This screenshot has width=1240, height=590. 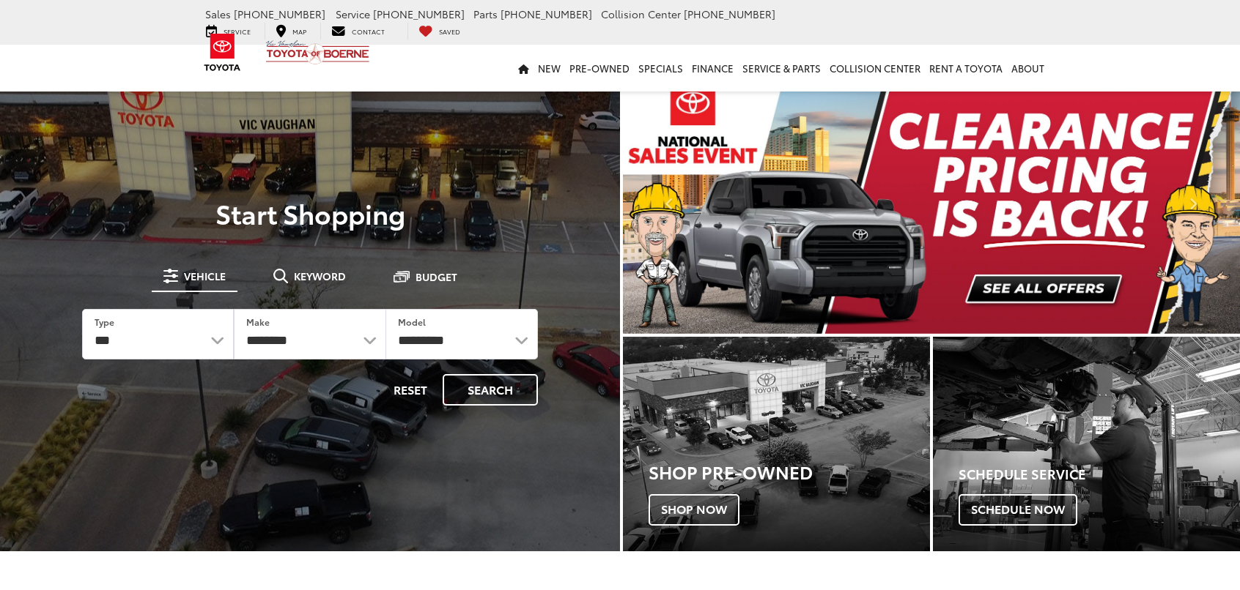 I want to click on img: Toyota, so click(x=222, y=52).